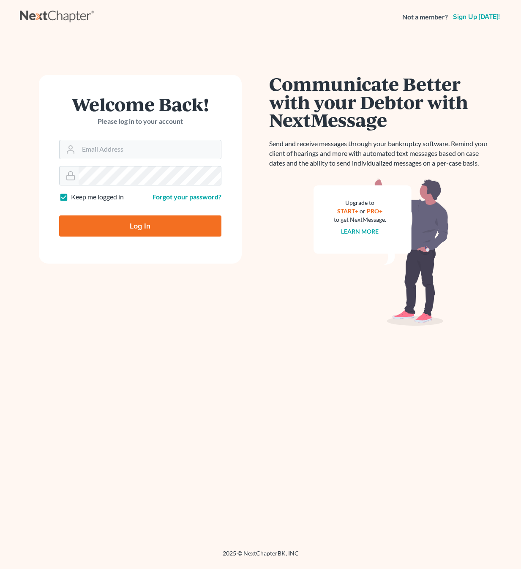  Describe the element at coordinates (140, 121) in the screenshot. I see `p: Please log in to your account` at that location.